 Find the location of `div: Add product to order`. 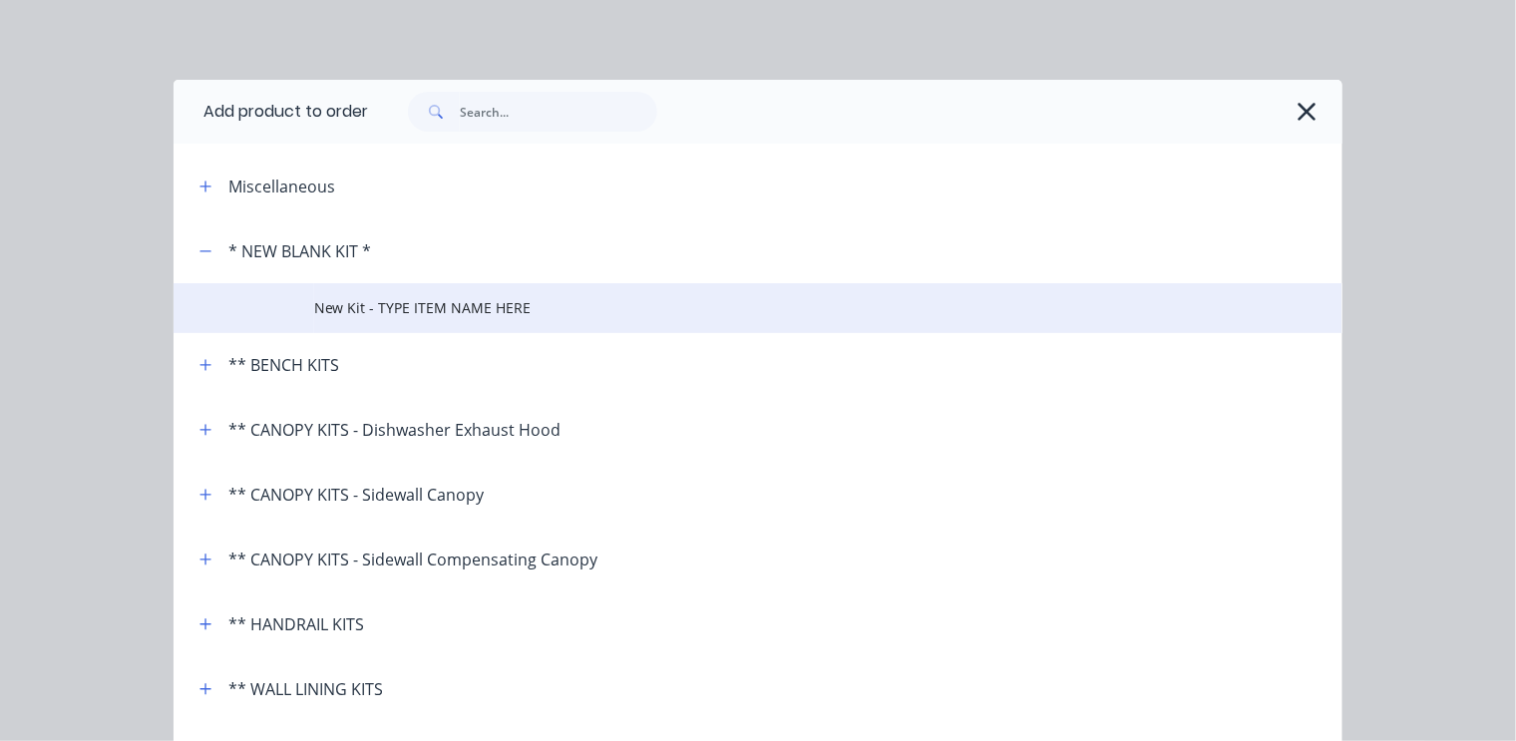

div: Add product to order is located at coordinates (270, 112).